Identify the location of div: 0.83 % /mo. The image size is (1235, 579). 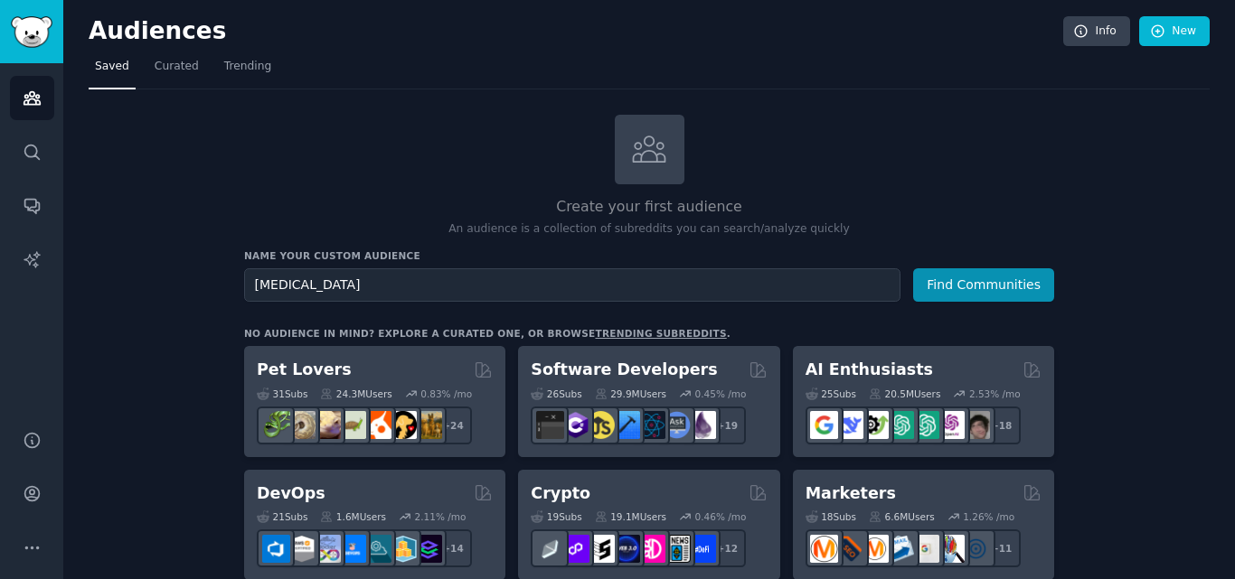
(446, 394).